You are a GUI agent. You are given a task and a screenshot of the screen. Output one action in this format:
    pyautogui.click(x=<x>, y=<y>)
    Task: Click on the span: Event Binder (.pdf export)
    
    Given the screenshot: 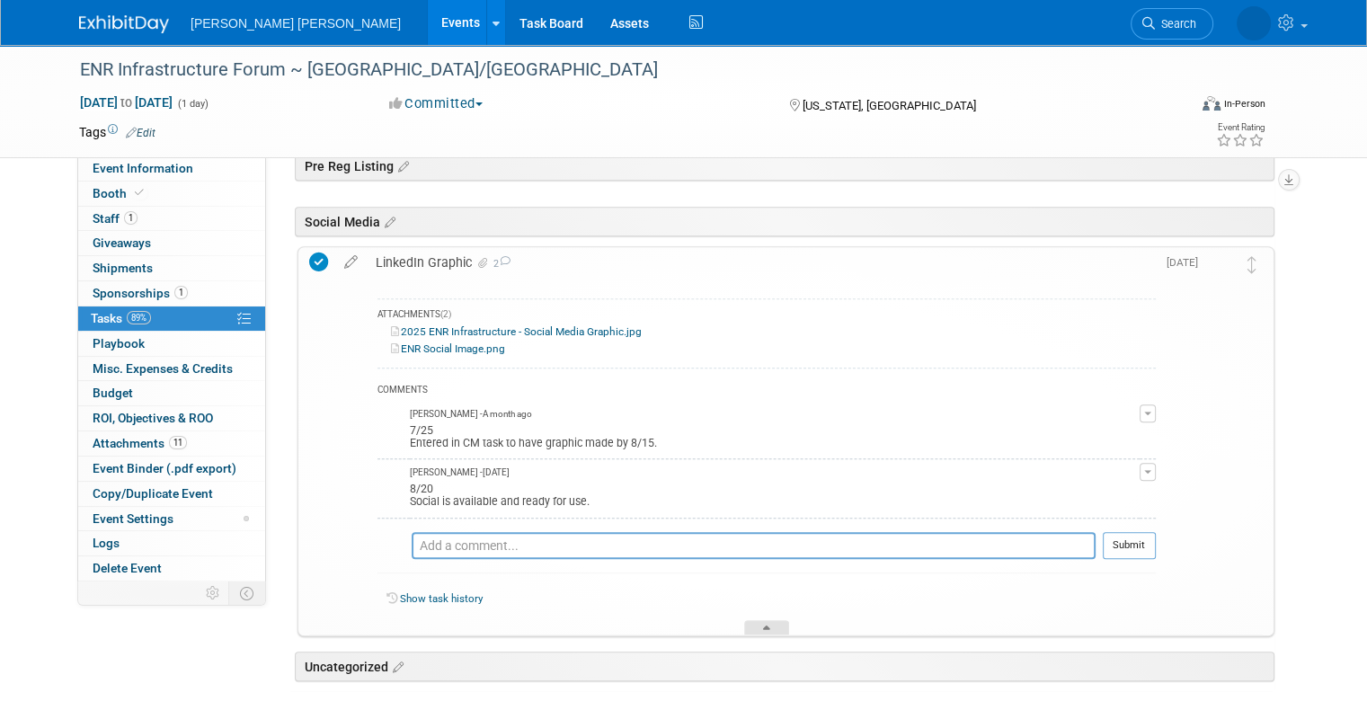 What is the action you would take?
    pyautogui.click(x=164, y=468)
    